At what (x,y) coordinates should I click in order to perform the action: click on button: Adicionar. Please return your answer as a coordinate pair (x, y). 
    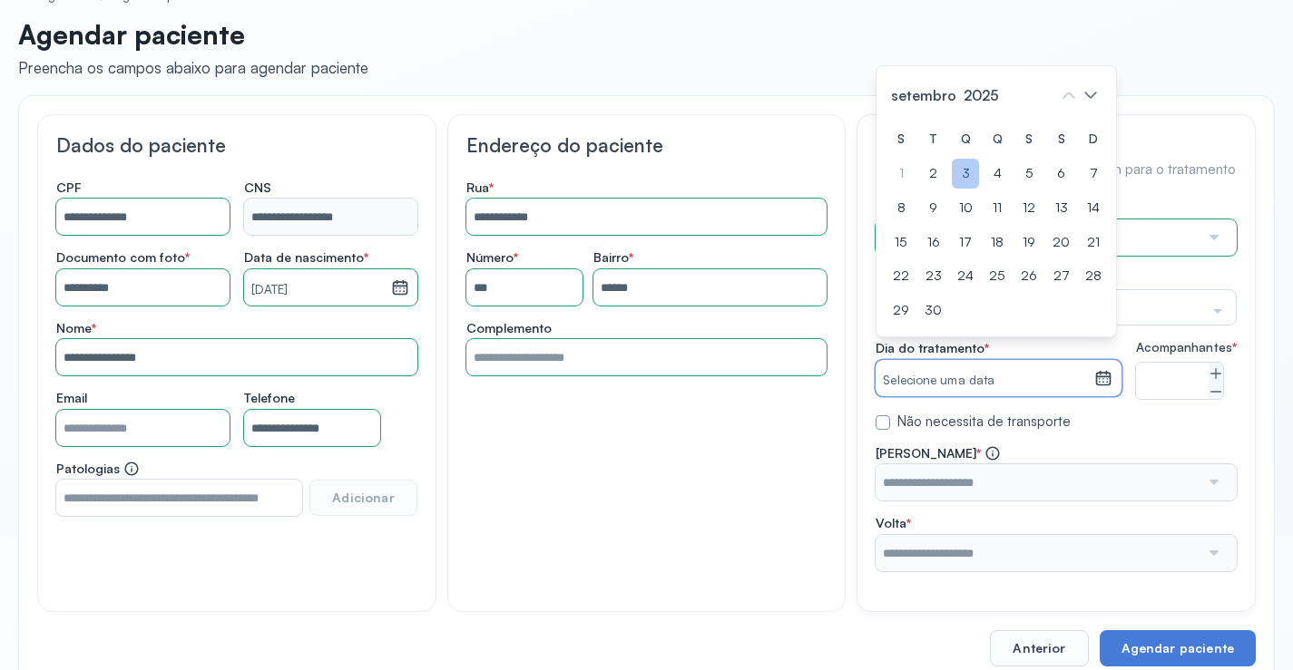
    Looking at the image, I should click on (363, 498).